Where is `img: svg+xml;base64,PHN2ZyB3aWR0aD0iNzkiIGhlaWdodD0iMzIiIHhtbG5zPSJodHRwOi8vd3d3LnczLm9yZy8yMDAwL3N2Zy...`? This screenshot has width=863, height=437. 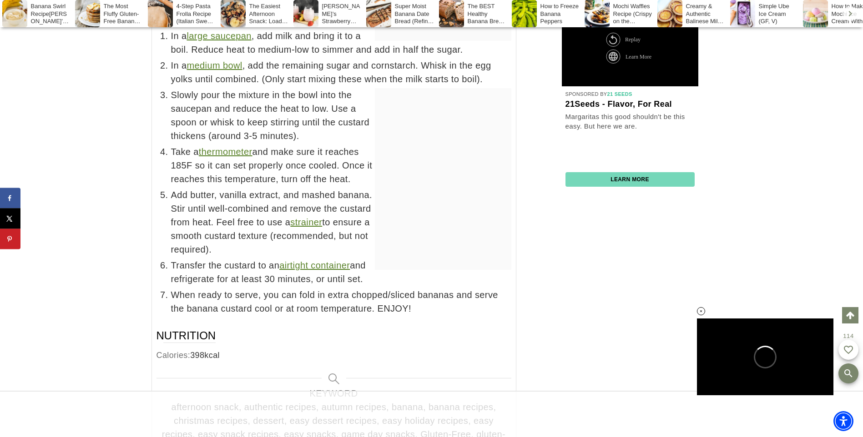 img: svg+xml;base64,PHN2ZyB3aWR0aD0iNzkiIGhlaWdodD0iMzIiIHhtbG5zPSJodHRwOi8vd3d3LnczLm9yZy8yMDAwL3N2Zy... is located at coordinates (623, 40).